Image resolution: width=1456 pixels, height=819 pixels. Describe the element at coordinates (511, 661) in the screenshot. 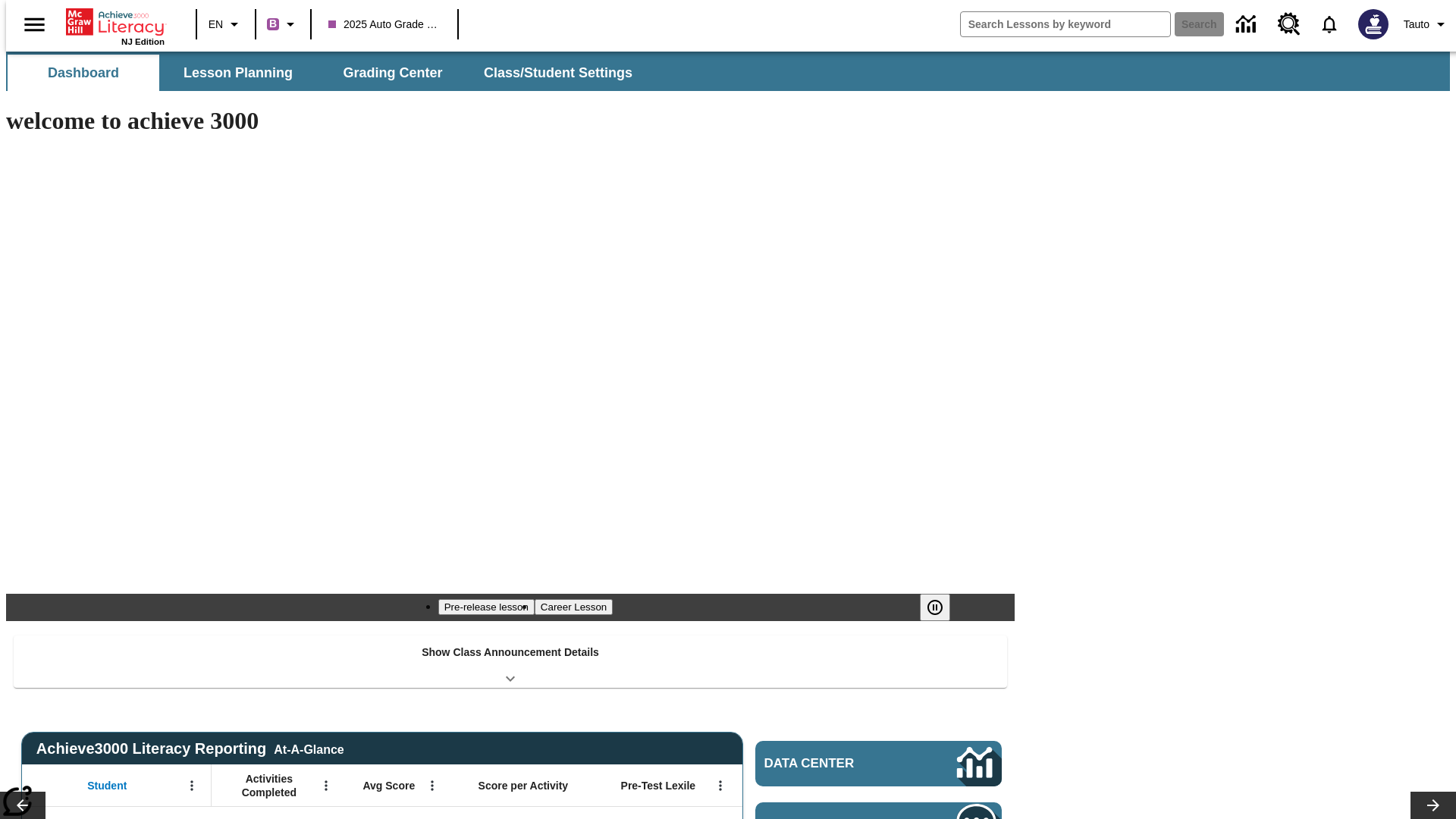

I see `div: Show Class Announcement Details` at that location.